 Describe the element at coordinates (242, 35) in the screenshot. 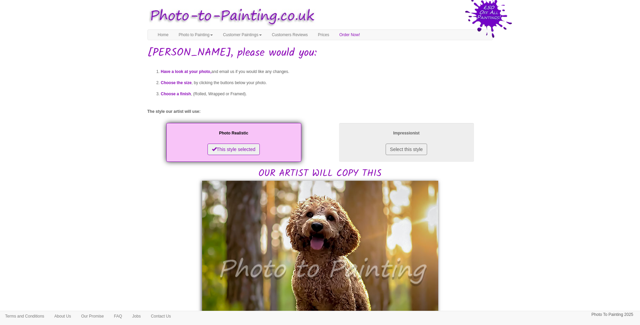

I see `a: Customer Paintings` at that location.